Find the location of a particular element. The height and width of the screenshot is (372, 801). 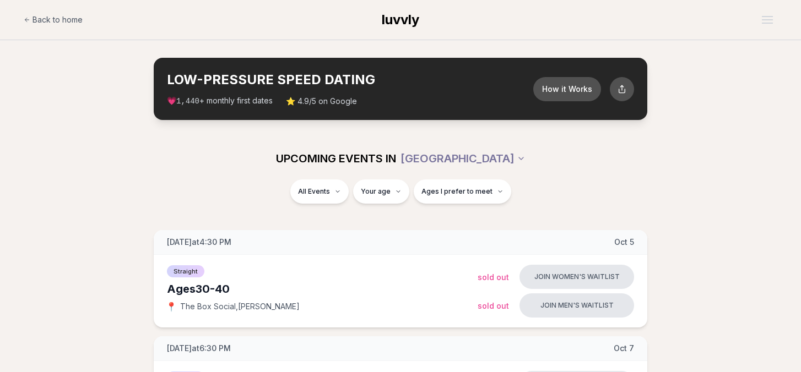

a: Back to home is located at coordinates (53, 20).